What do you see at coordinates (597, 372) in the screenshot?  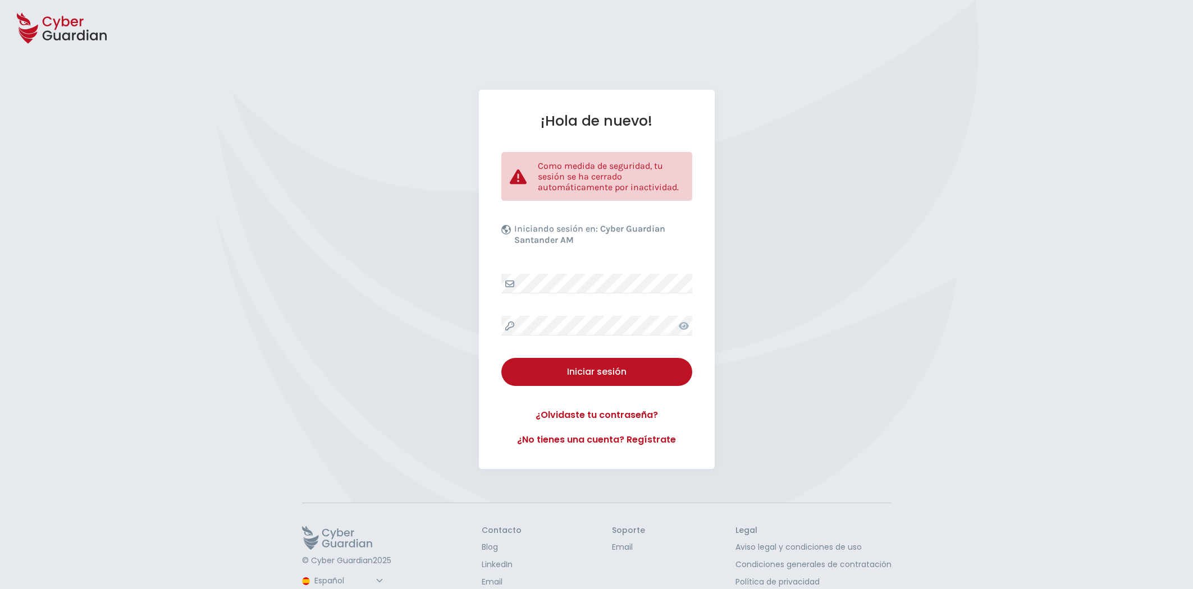 I see `div: Iniciar sesión` at bounding box center [597, 372].